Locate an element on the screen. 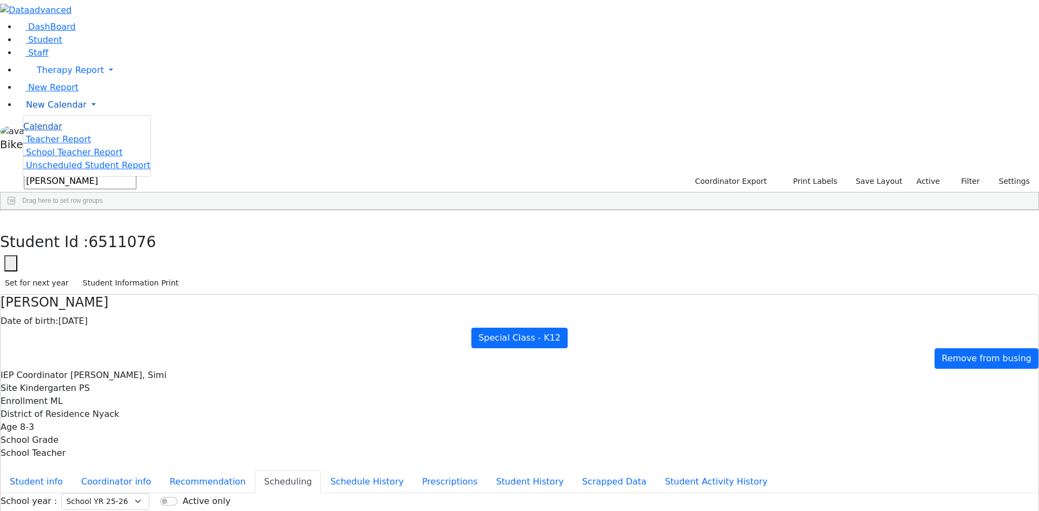 The width and height of the screenshot is (1039, 511). button: Student Information Print is located at coordinates (130, 283).